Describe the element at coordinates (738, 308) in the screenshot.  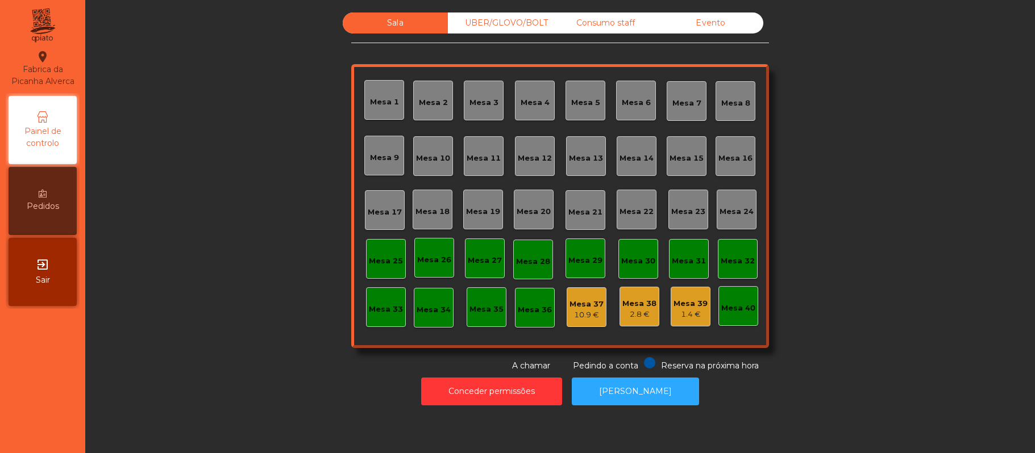
I see `div: Mesa 40` at that location.